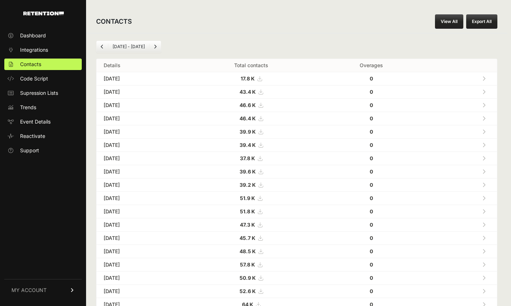 This screenshot has width=511, height=306. What do you see at coordinates (251, 264) in the screenshot?
I see `a: 57.8 K` at bounding box center [251, 264].